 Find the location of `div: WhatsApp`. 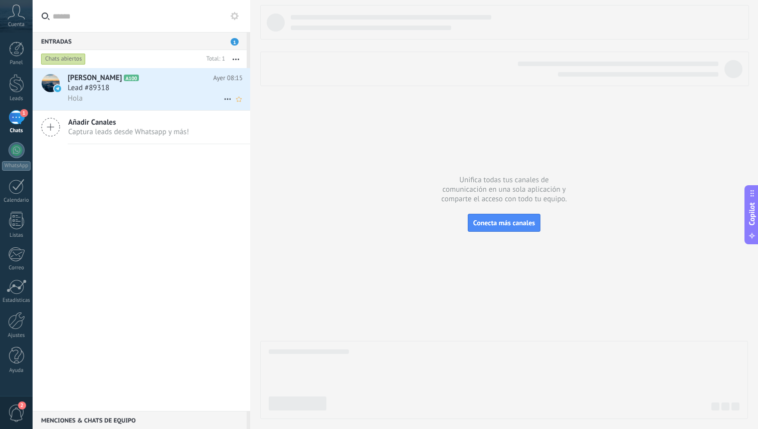

div: WhatsApp is located at coordinates (16, 166).